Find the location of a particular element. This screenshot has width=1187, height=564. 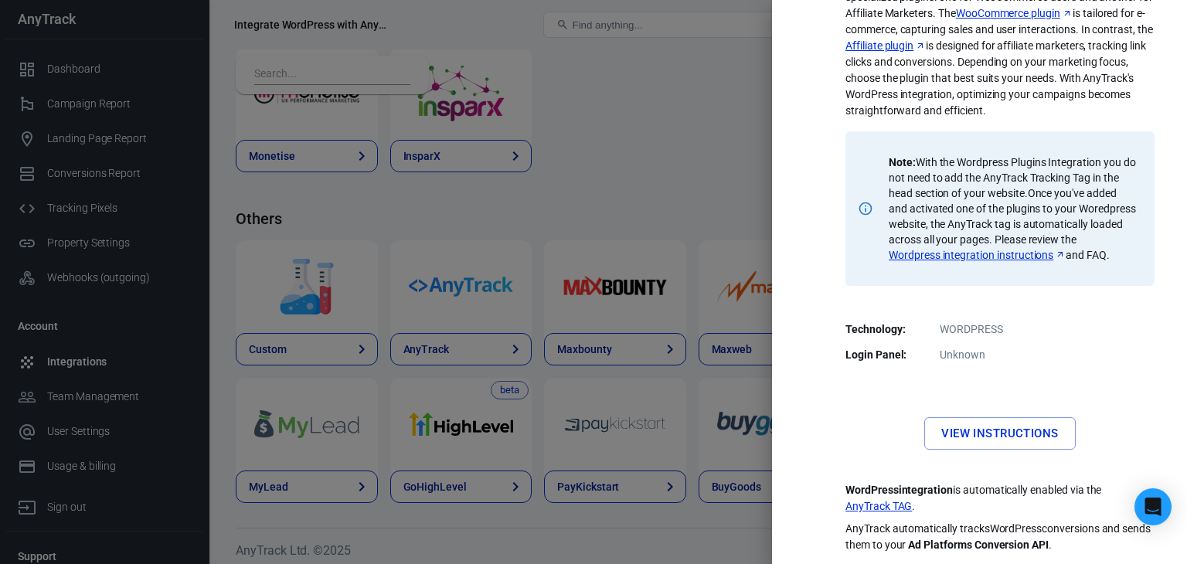

dd: WORDPRESS is located at coordinates (1000, 329).